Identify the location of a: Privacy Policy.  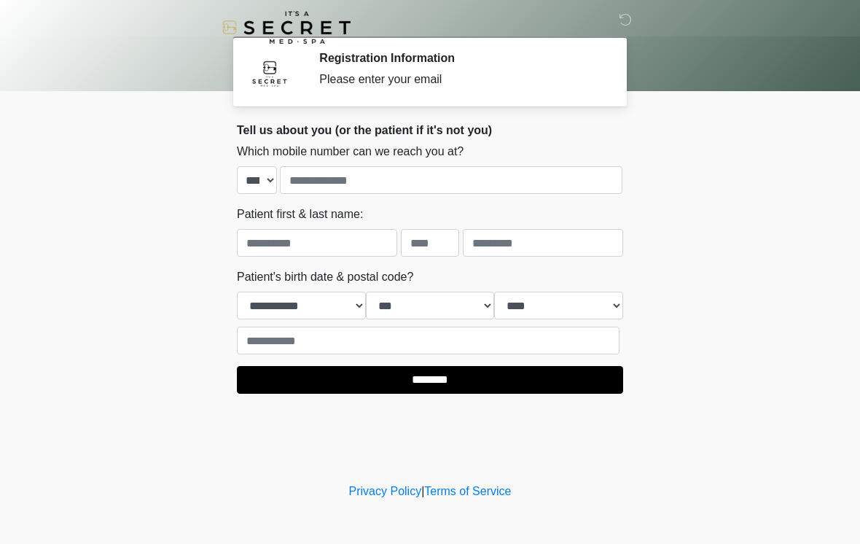
(386, 490).